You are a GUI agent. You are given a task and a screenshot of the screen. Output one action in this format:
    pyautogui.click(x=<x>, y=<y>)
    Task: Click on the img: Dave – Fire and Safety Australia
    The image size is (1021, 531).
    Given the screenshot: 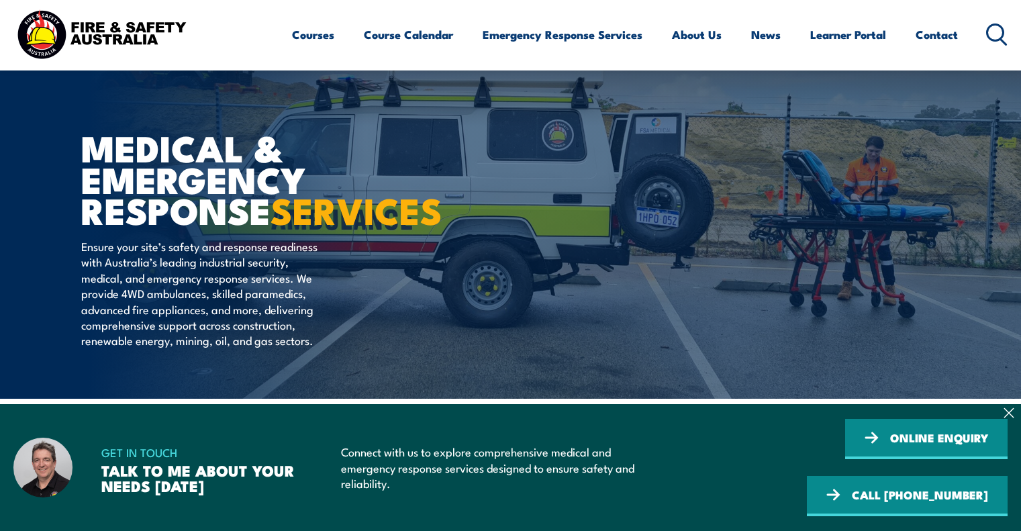 What is the action you would take?
    pyautogui.click(x=43, y=467)
    